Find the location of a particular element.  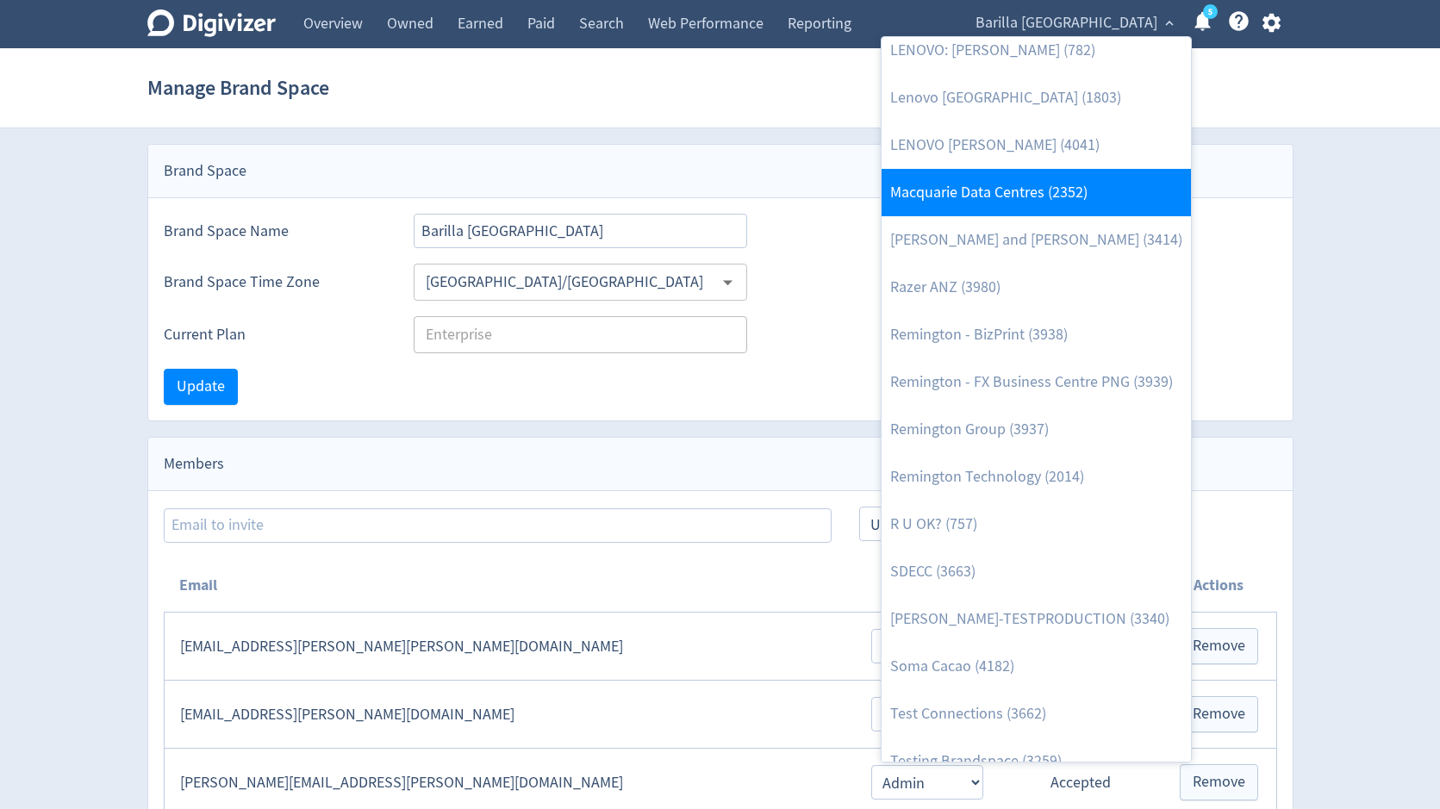

a: Remington - BizPrint (3938) is located at coordinates (1036, 334).